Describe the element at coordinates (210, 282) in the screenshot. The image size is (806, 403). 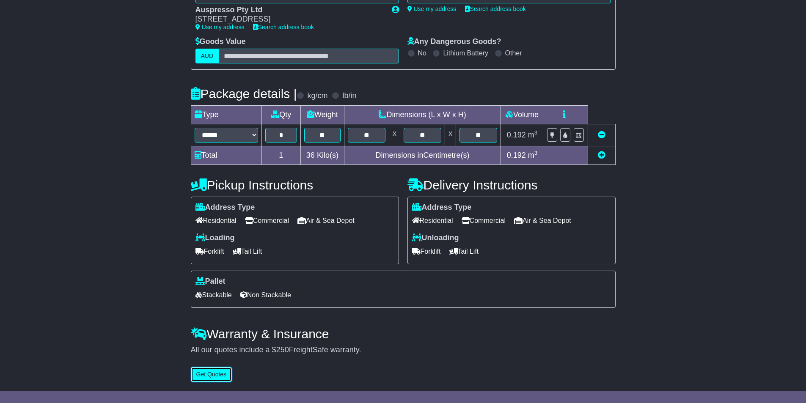
I see `label: Pallet` at that location.